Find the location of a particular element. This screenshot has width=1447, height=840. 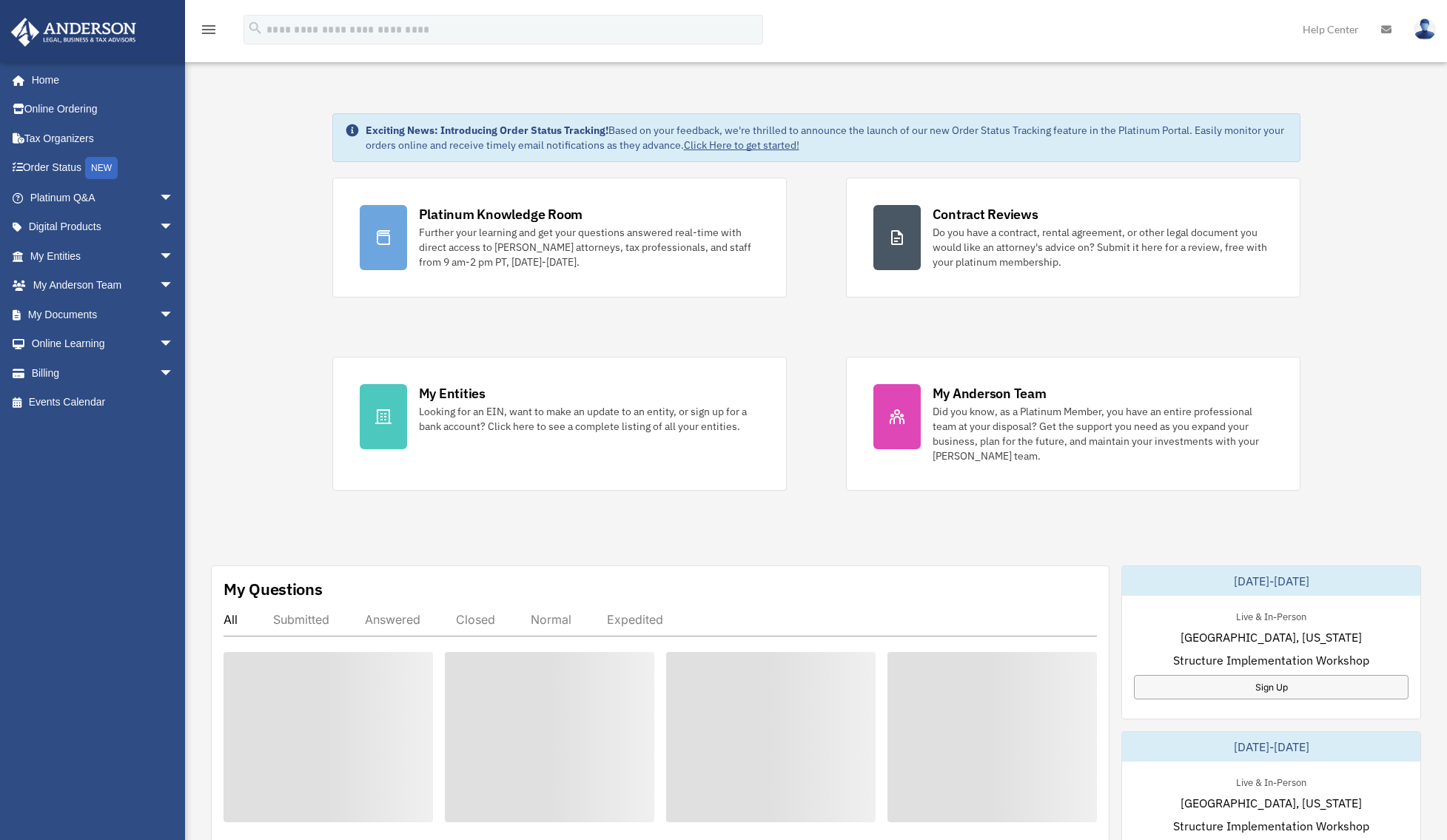

img: Anderson Advisors Platinum Portal is located at coordinates (73, 32).